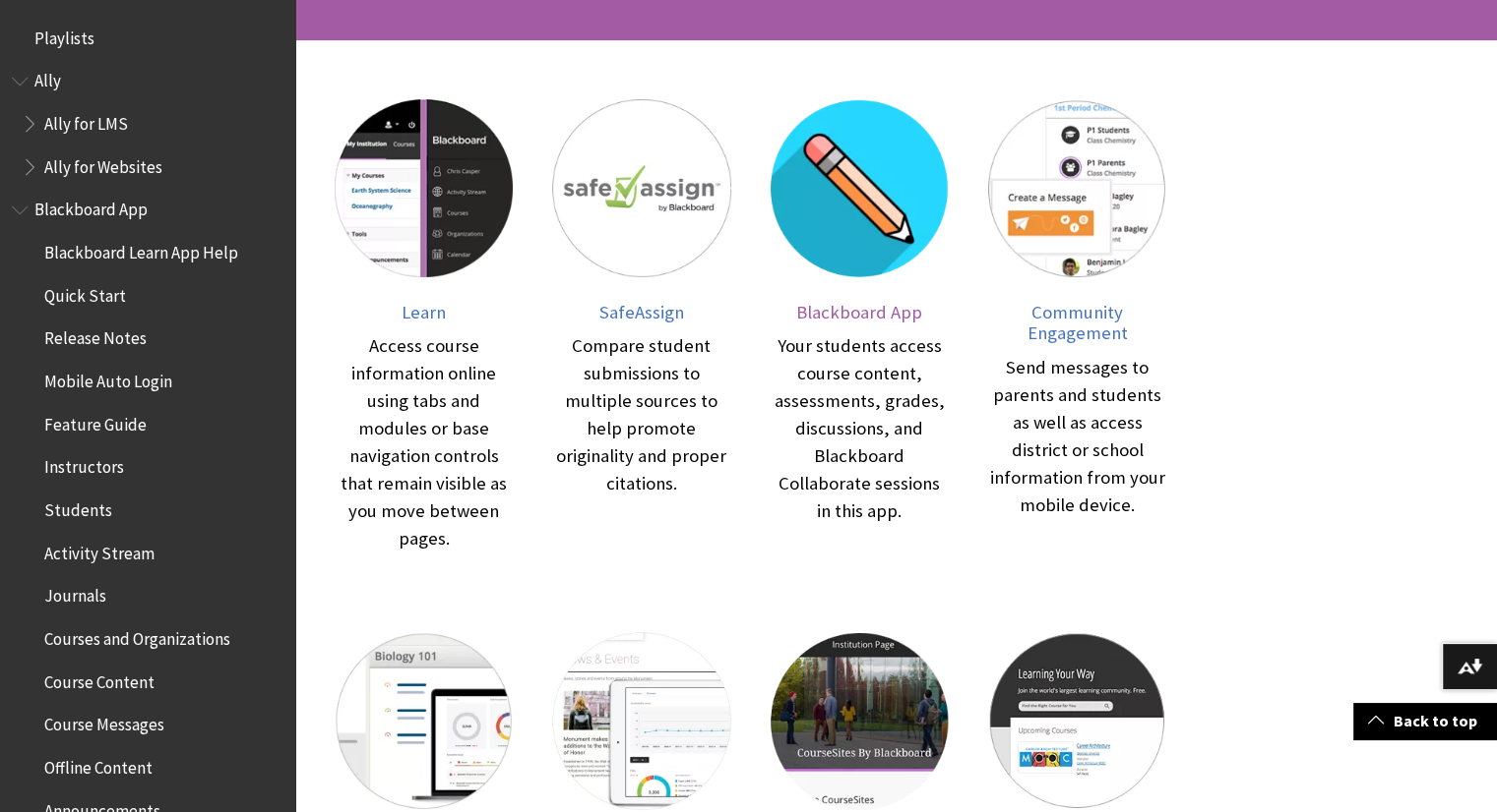 This screenshot has height=812, width=1497. Describe the element at coordinates (74, 593) in the screenshot. I see `span: Journals` at that location.